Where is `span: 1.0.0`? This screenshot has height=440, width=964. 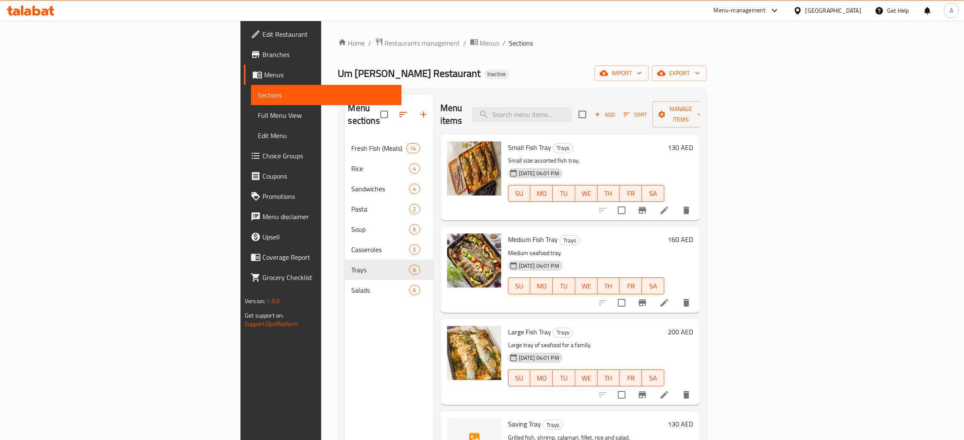 span: 1.0.0 is located at coordinates (273, 301).